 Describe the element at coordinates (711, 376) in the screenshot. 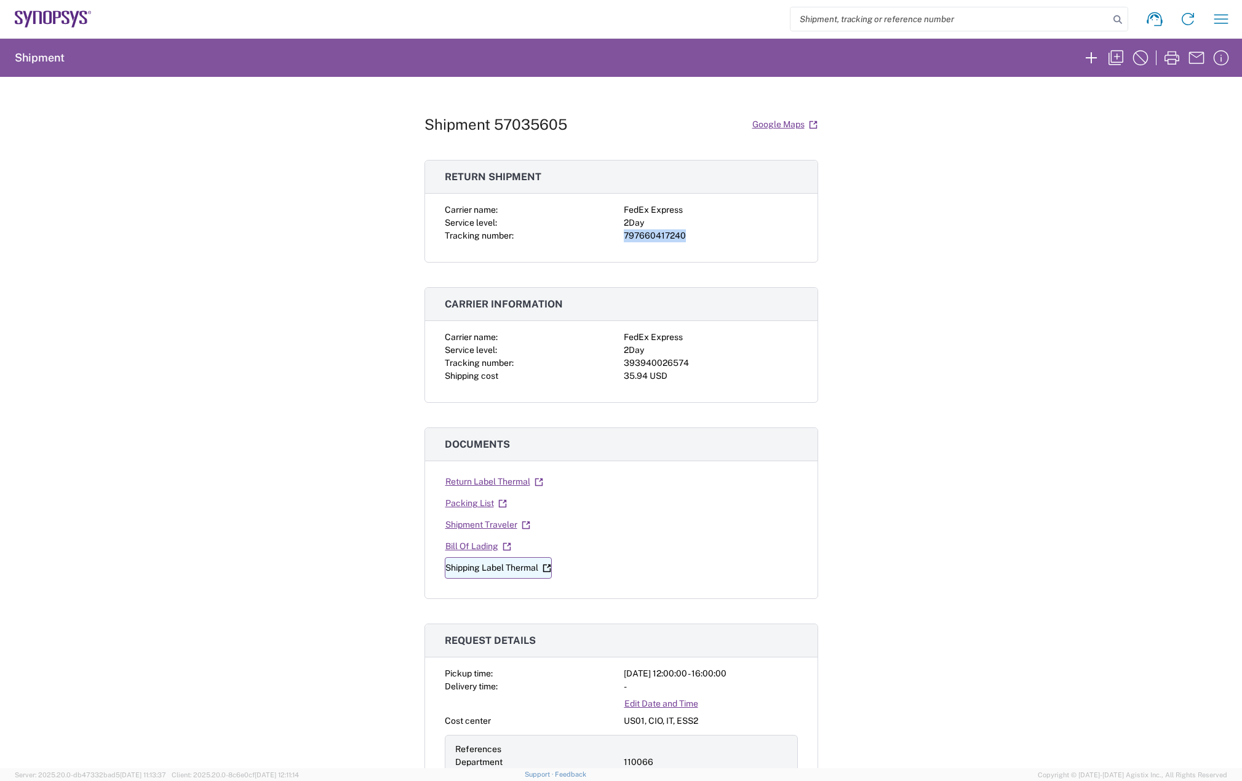

I see `div: 35.94 USD` at that location.